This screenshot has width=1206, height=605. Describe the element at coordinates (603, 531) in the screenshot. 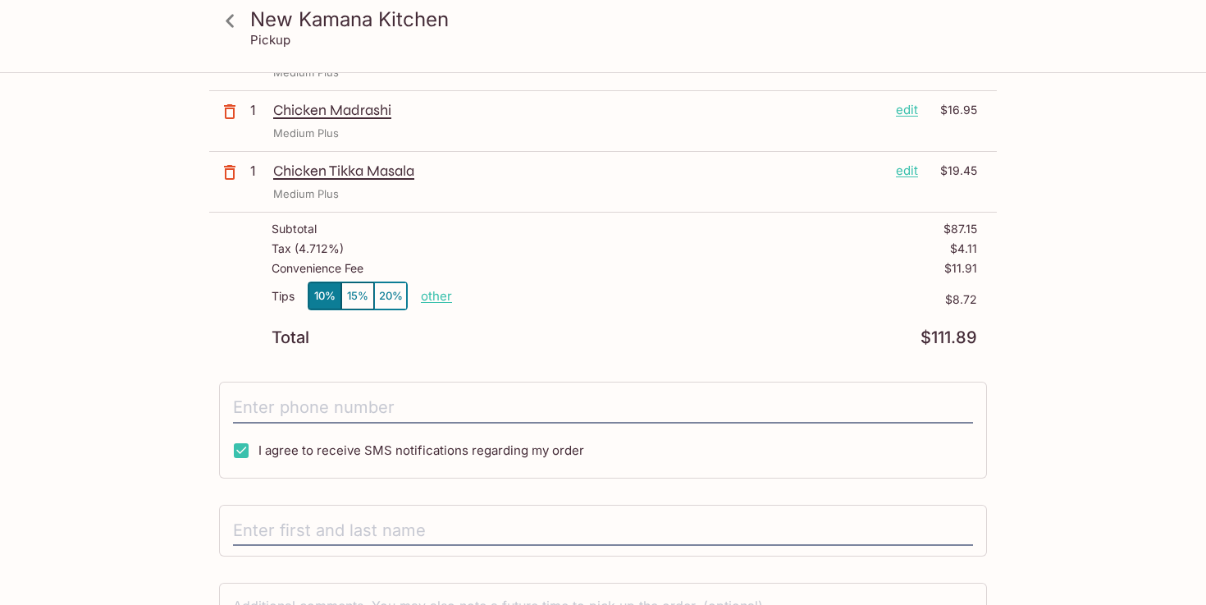

I see `input: Enter first and last name` at that location.